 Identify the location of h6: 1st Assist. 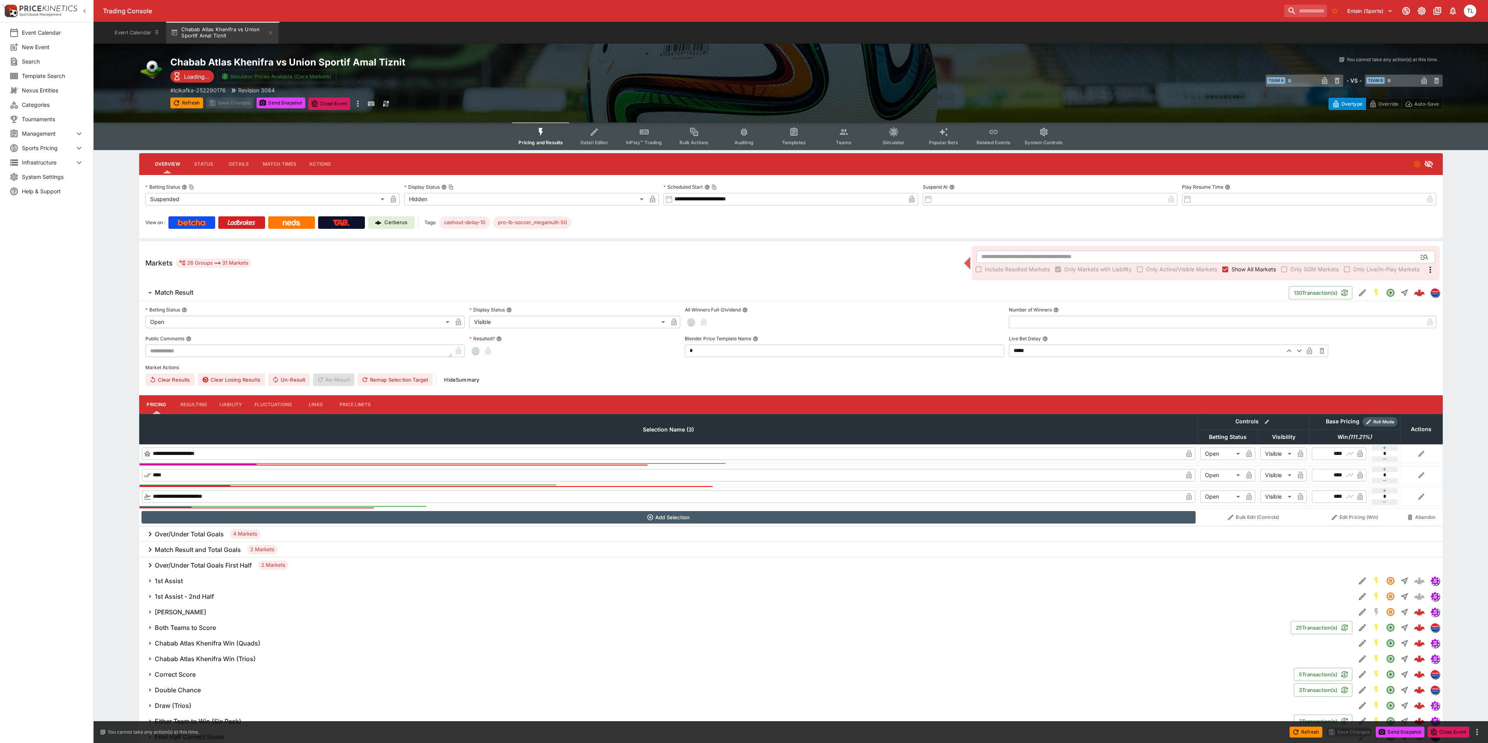
(169, 581).